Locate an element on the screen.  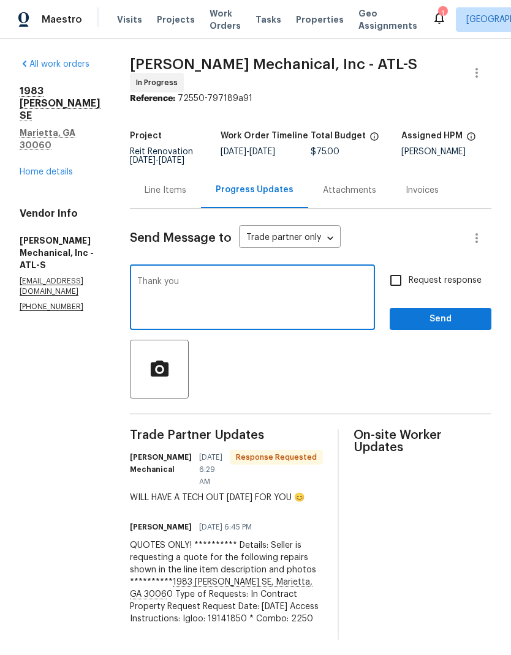
span: Projects is located at coordinates (176, 20).